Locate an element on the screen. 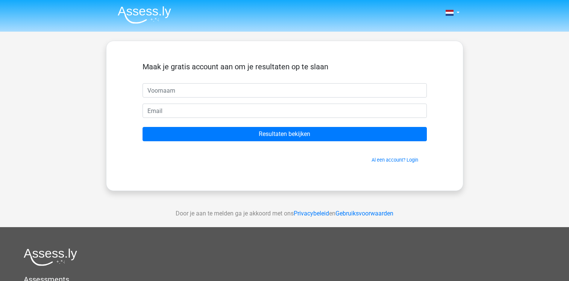 Image resolution: width=569 pixels, height=281 pixels. input: Voornaam is located at coordinates (285, 90).